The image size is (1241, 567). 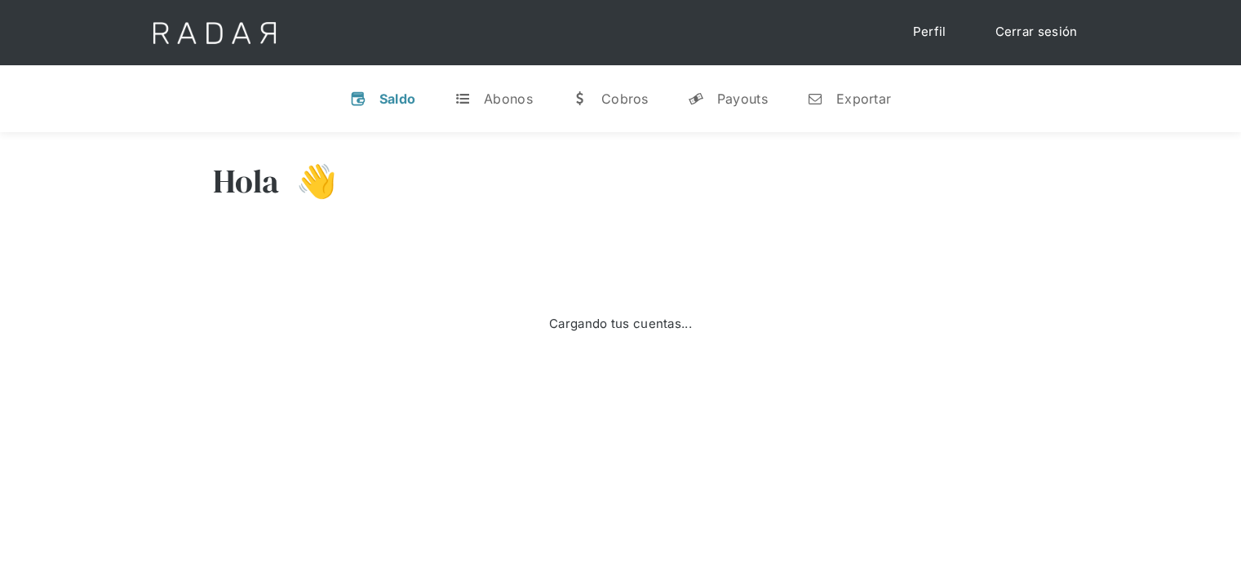 What do you see at coordinates (696, 99) in the screenshot?
I see `div: y` at bounding box center [696, 99].